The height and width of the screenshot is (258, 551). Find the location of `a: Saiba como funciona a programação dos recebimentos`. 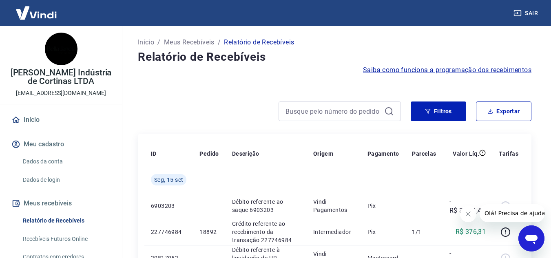

a: Saiba como funciona a programação dos recebimentos is located at coordinates (447, 70).